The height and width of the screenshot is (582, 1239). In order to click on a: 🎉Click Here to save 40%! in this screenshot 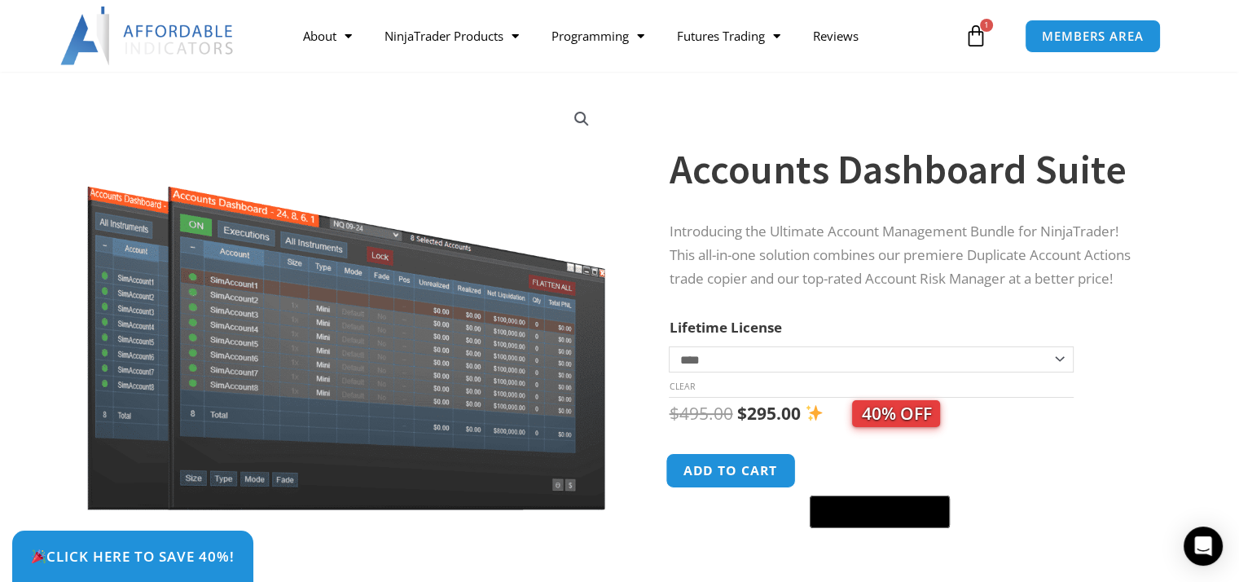, I will do `click(133, 556)`.